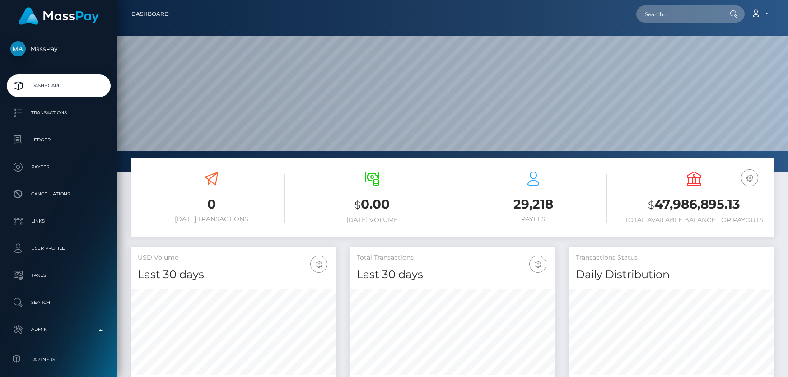 The width and height of the screenshot is (788, 377). I want to click on a: Admin, so click(59, 330).